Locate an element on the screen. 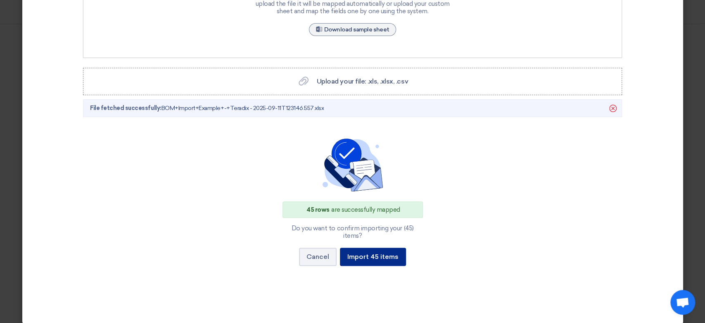  img: confirm_importing.svg is located at coordinates (353, 165).